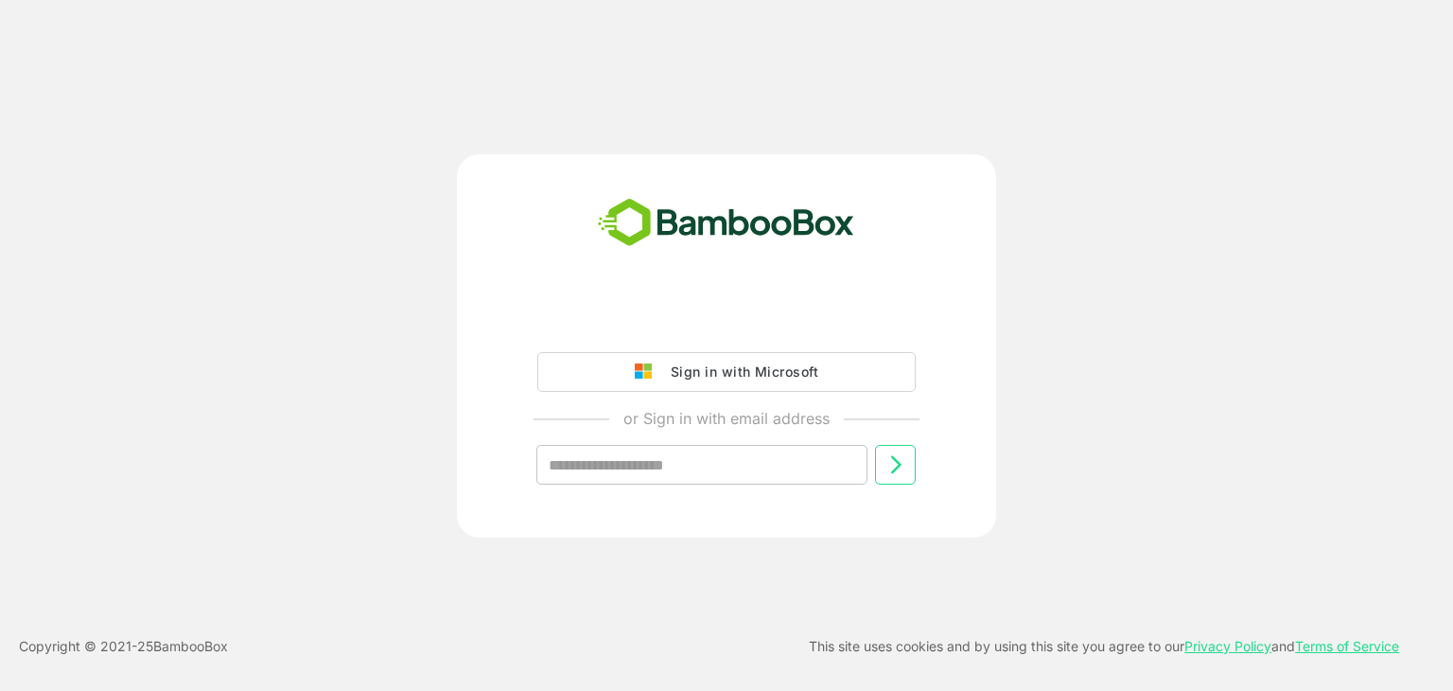 This screenshot has width=1453, height=691. What do you see at coordinates (1104, 646) in the screenshot?
I see `p: This site uses cookies and by using this site you agree to our and` at bounding box center [1104, 646].